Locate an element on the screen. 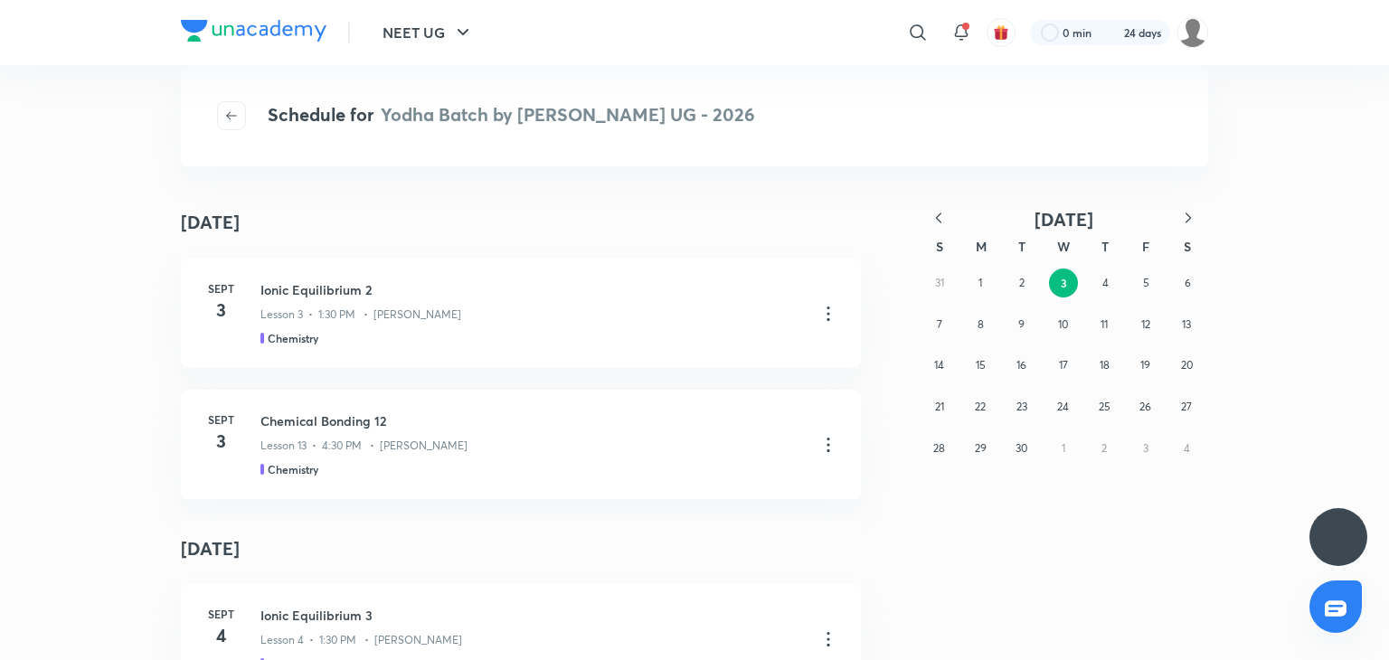 The width and height of the screenshot is (1389, 660). button: September 18, 2025 is located at coordinates (1104, 365).